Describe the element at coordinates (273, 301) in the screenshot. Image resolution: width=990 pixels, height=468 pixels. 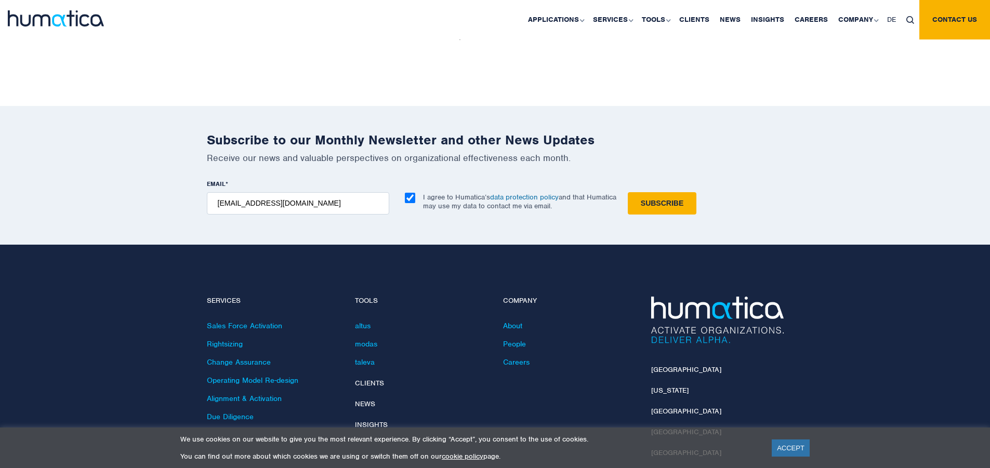
I see `h4: Services` at that location.